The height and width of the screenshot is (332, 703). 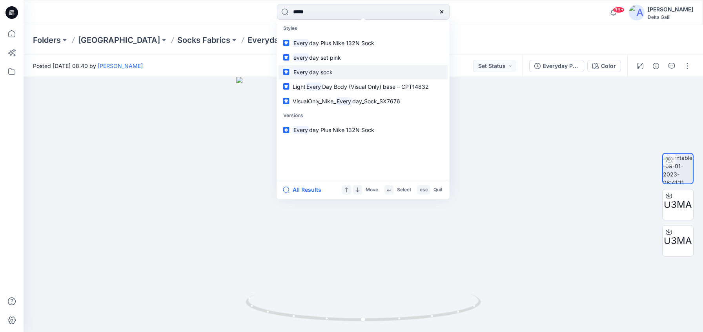 I want to click on span: day_Sock_SX7676, so click(x=376, y=101).